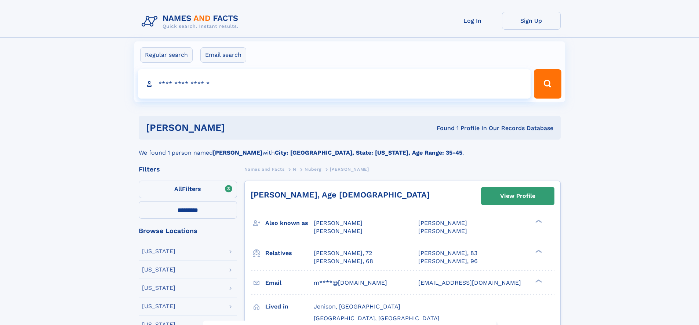 The width and height of the screenshot is (699, 325). What do you see at coordinates (188, 190) in the screenshot?
I see `label: Filters` at bounding box center [188, 190].